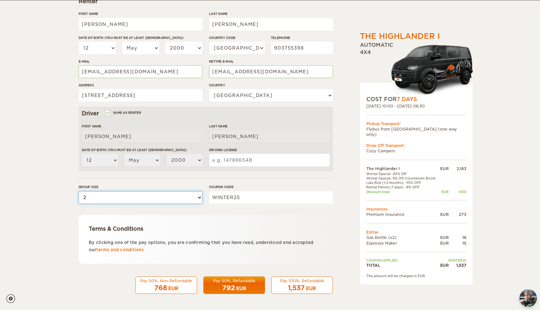  I want to click on a: terms and conditions, so click(120, 249).